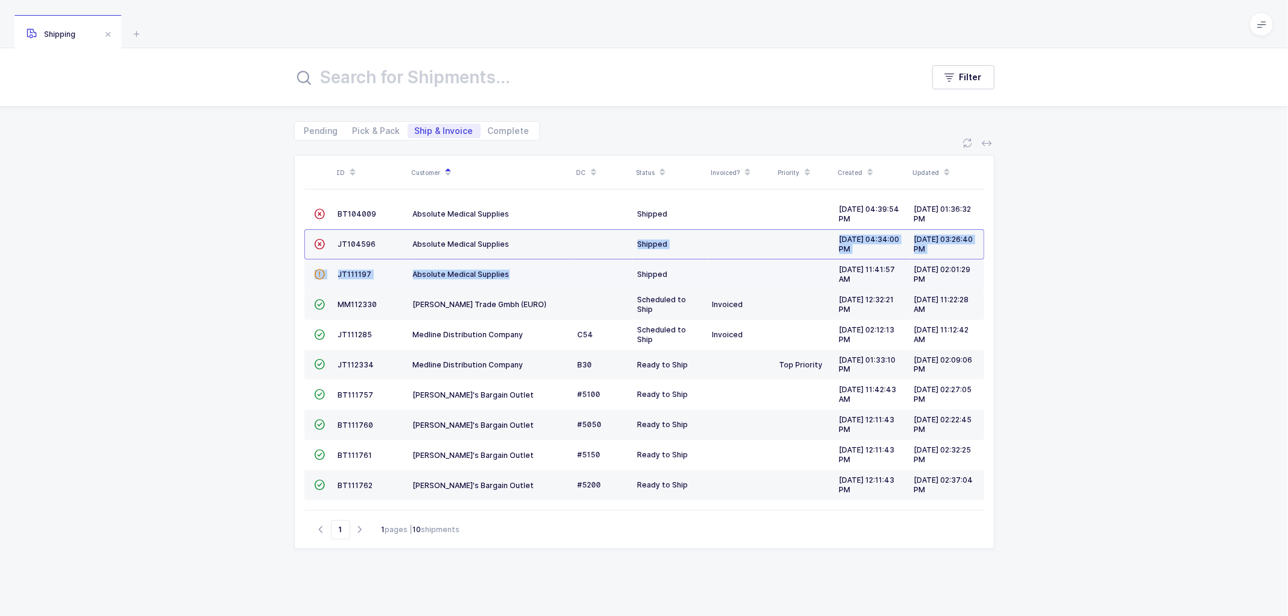  I want to click on span: JT111285, so click(355, 334).